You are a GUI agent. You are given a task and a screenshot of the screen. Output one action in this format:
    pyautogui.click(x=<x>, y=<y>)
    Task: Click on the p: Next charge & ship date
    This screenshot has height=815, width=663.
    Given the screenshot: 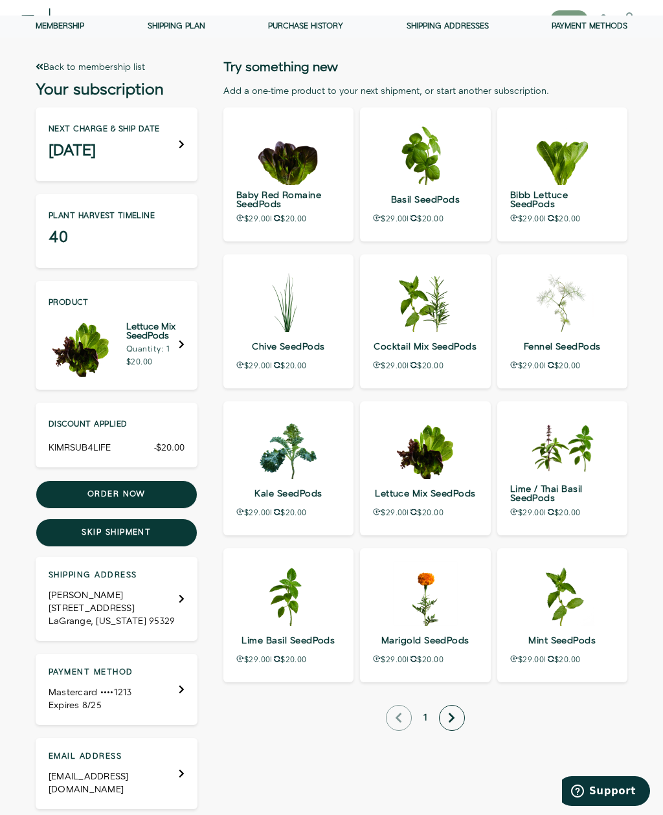 What is the action you would take?
    pyautogui.click(x=104, y=130)
    